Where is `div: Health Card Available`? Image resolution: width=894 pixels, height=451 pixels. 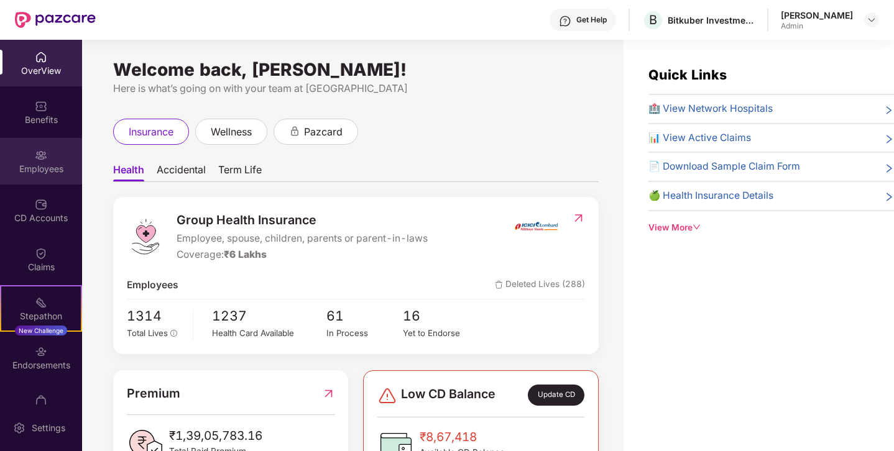 div: Health Card Available is located at coordinates (269, 333).